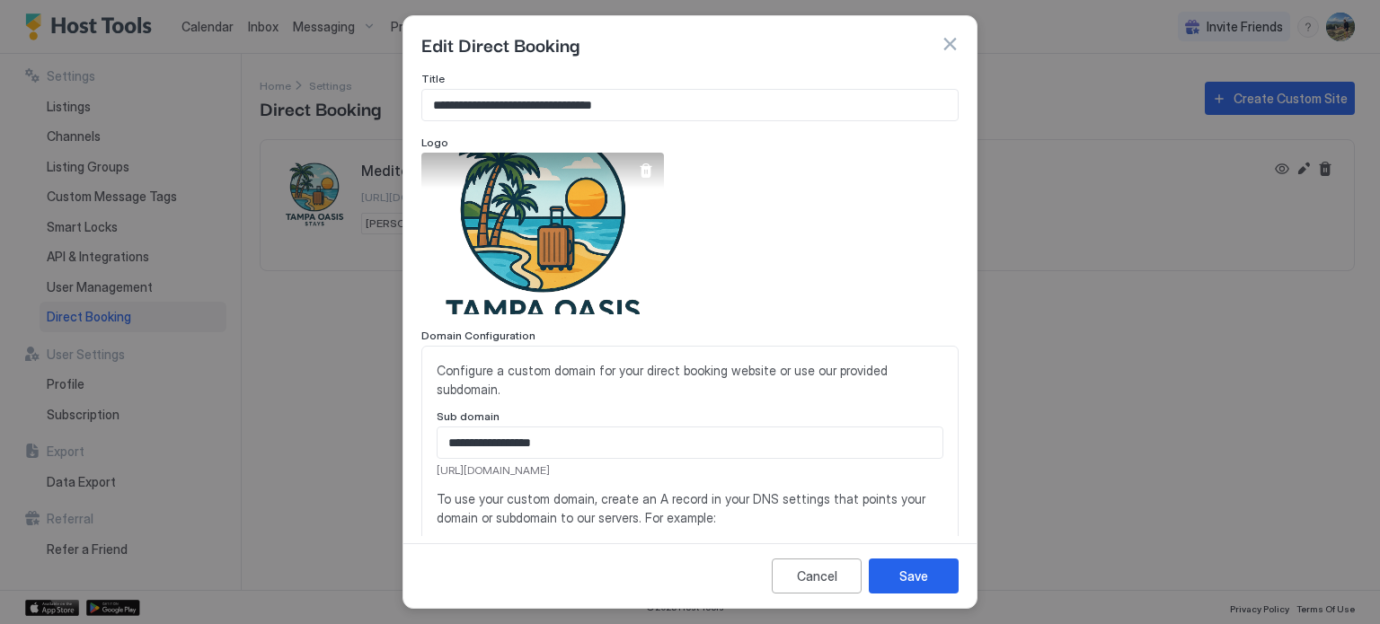 Image resolution: width=1380 pixels, height=624 pixels. I want to click on div: Save, so click(914, 576).